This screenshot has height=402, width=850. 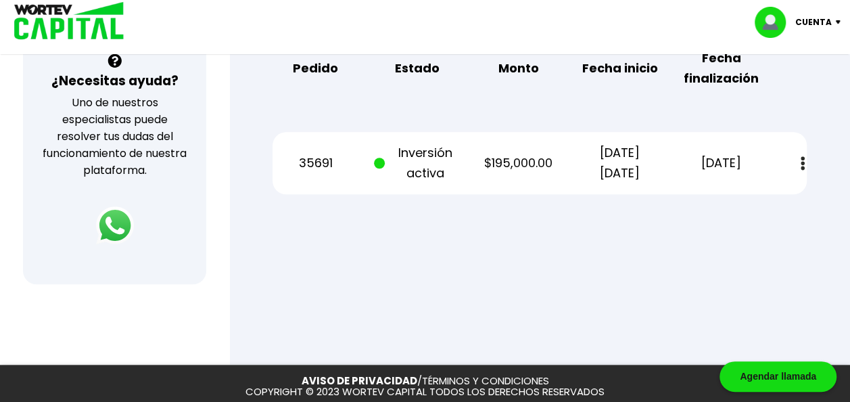 What do you see at coordinates (778, 376) in the screenshot?
I see `div: Agendar llamada` at bounding box center [778, 376].